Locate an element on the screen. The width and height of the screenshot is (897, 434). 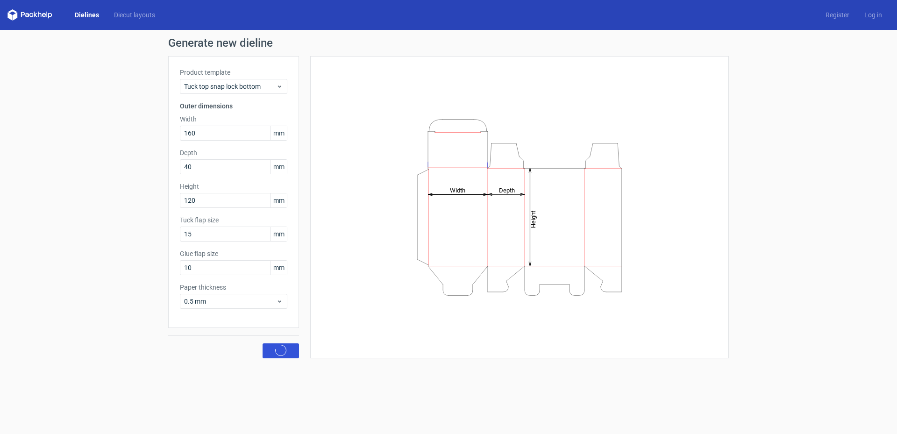
a: Diecut layouts is located at coordinates (135, 15).